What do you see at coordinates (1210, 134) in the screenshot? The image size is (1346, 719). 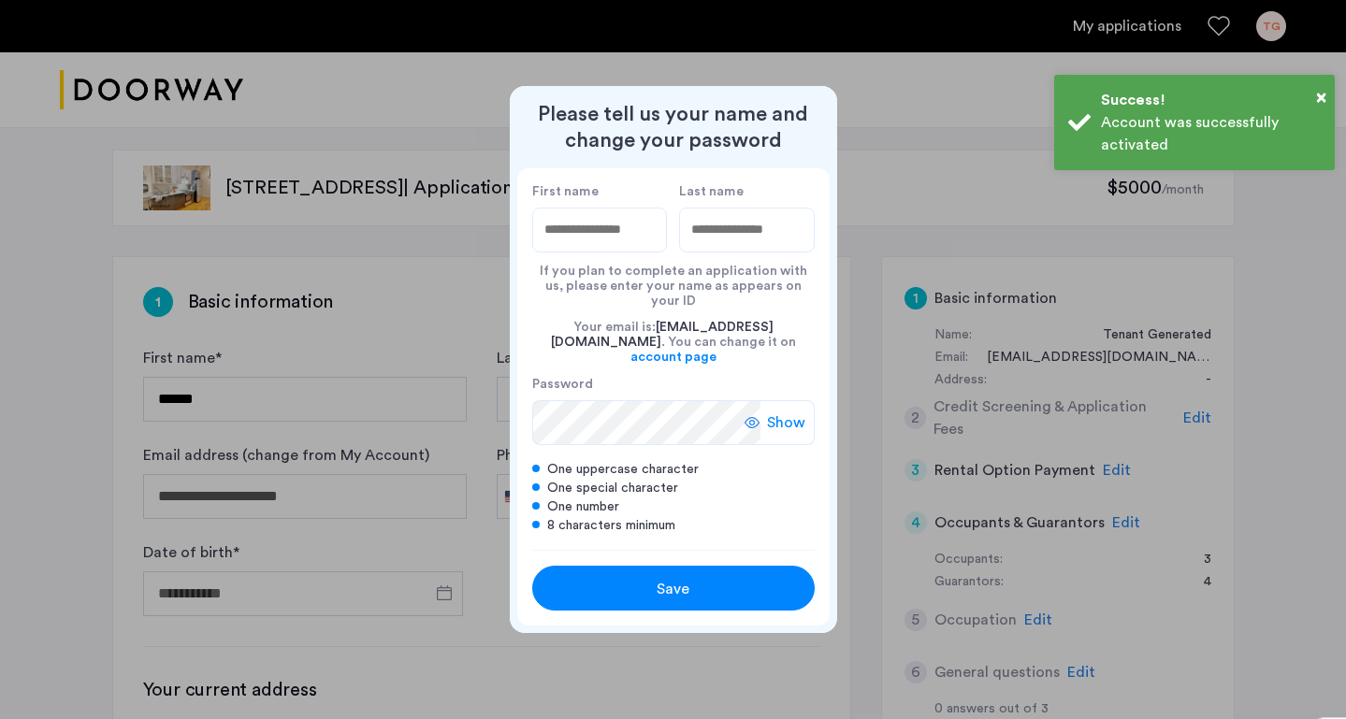 I see `div: Account was successfully activated` at bounding box center [1210, 134].